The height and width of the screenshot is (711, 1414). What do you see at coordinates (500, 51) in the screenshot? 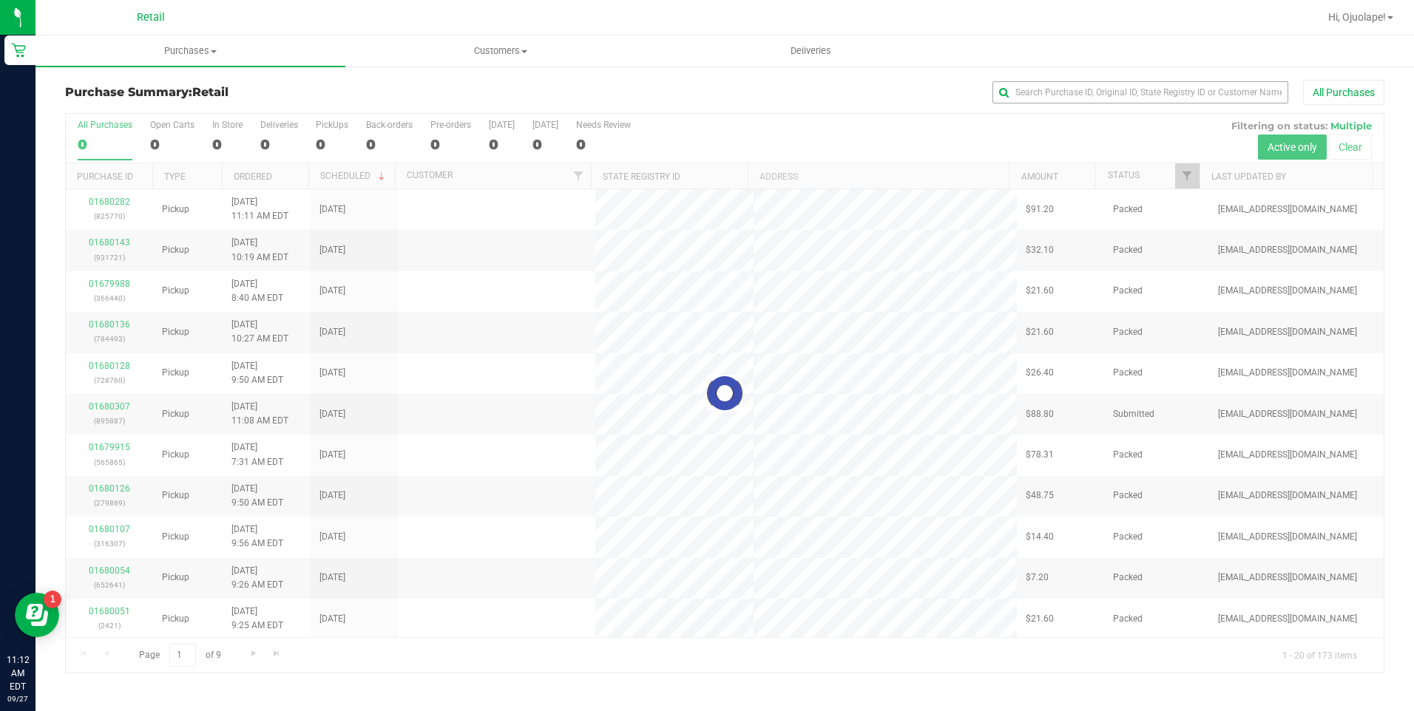
I see `span: Customers` at bounding box center [500, 51].